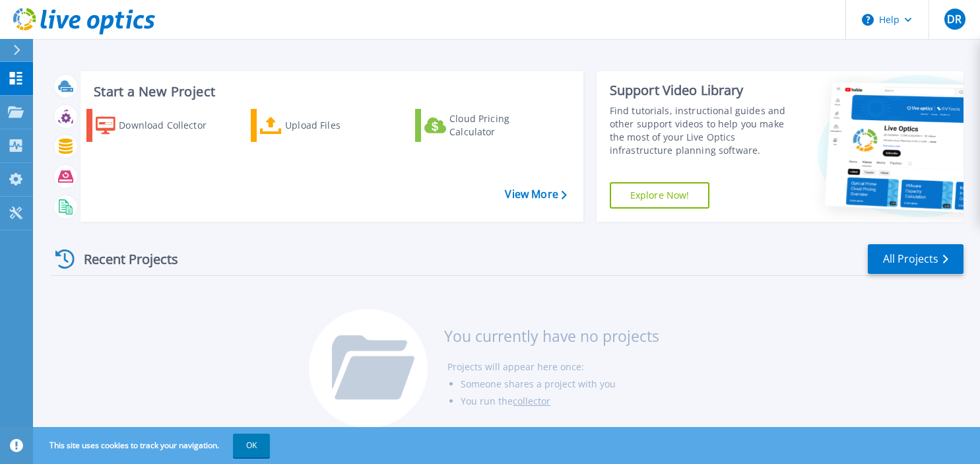  I want to click on li: Projects will appear here once:, so click(553, 367).